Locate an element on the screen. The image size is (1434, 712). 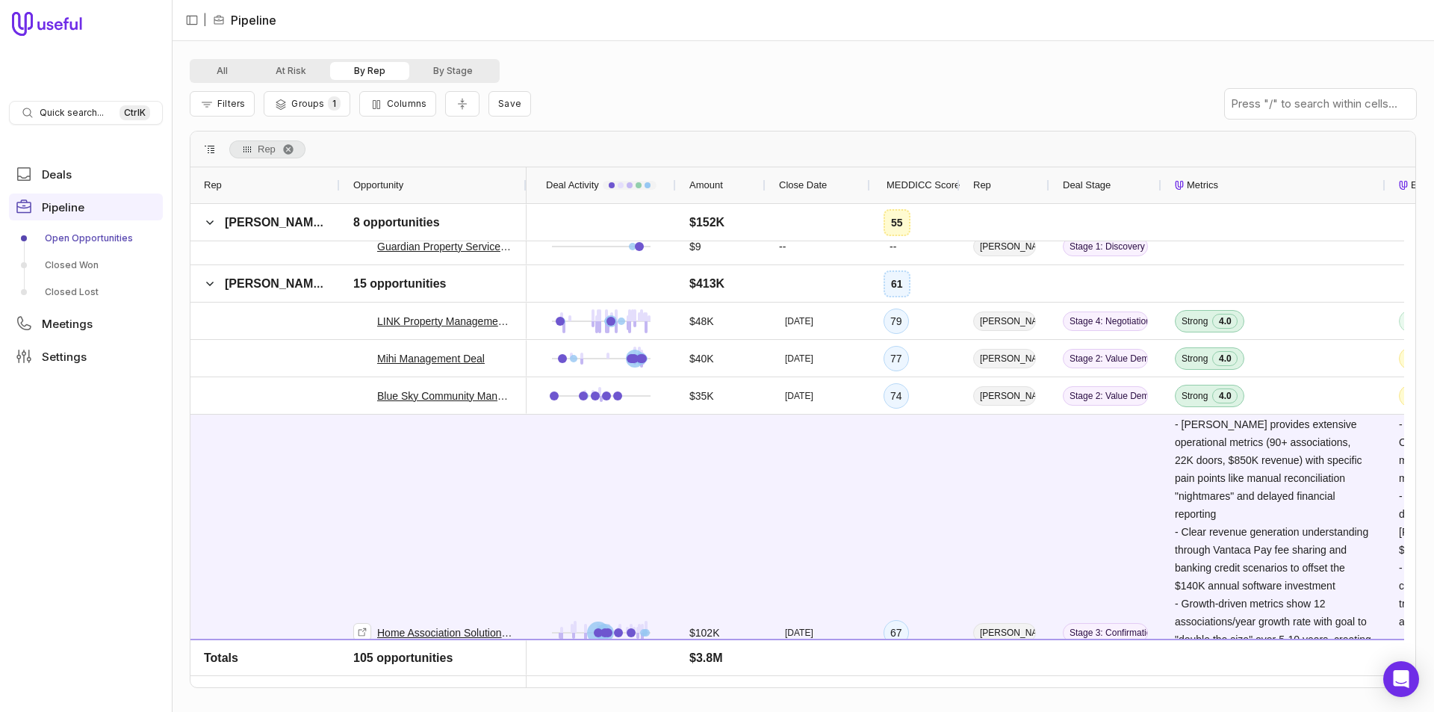
button: Create a new saved view is located at coordinates (510, 104).